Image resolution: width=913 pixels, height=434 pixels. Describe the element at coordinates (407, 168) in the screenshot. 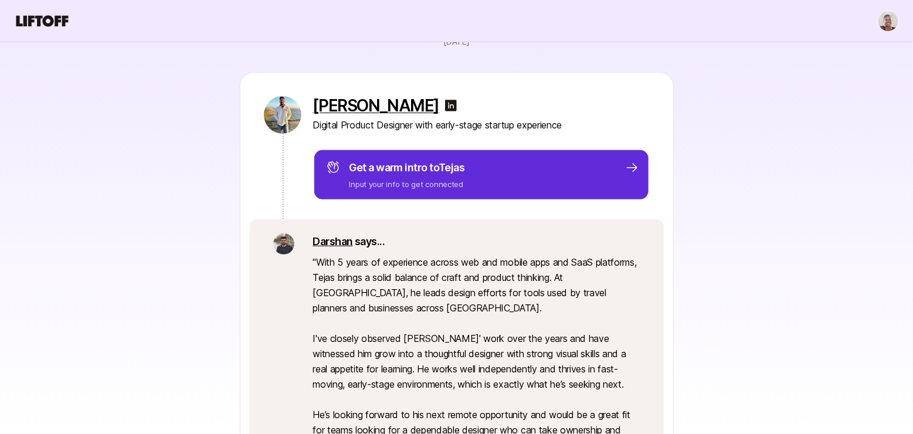

I see `p: Get a warm intro` at that location.